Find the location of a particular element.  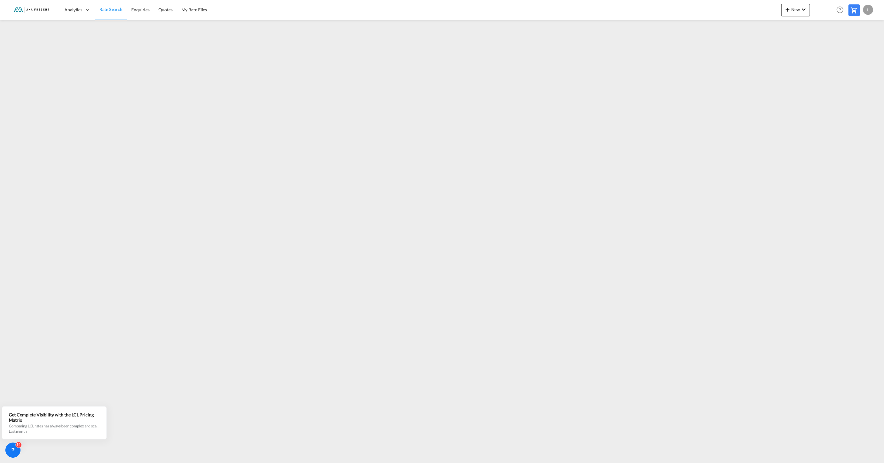

span: Analytics is located at coordinates (73, 10).